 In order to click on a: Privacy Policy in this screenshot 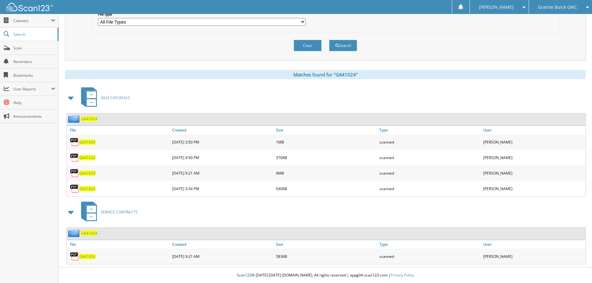, I will do `click(402, 275)`.